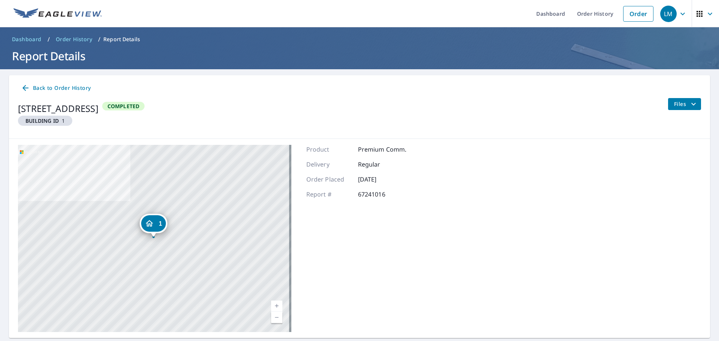 This screenshot has width=719, height=341. I want to click on a: Dashboard, so click(27, 39).